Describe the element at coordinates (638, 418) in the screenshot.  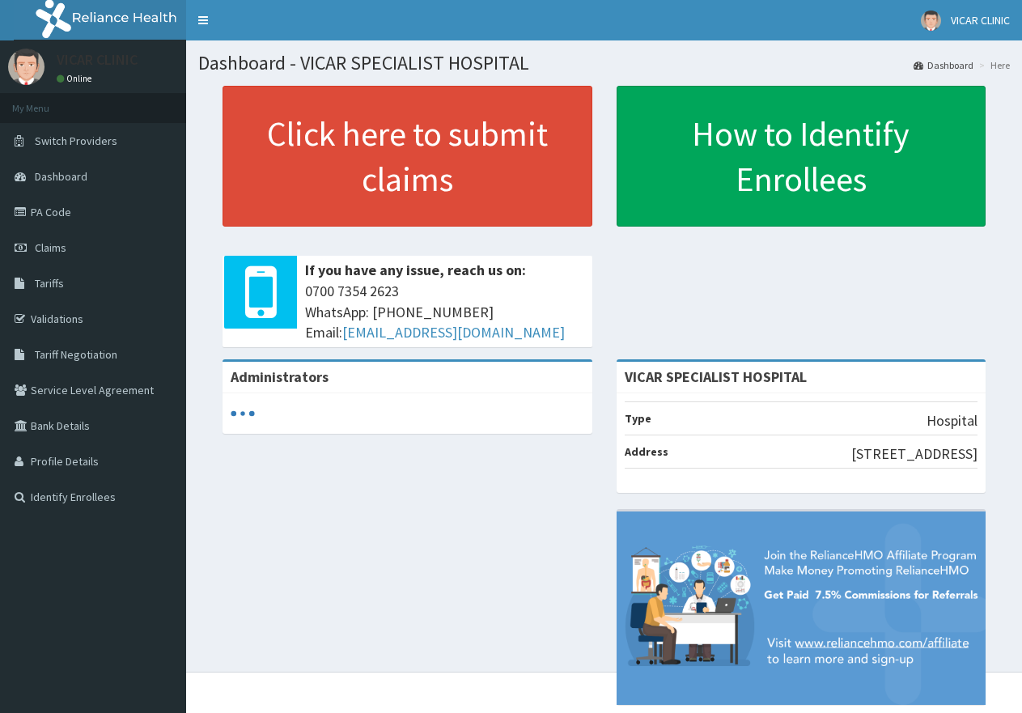
I see `b: Type` at that location.